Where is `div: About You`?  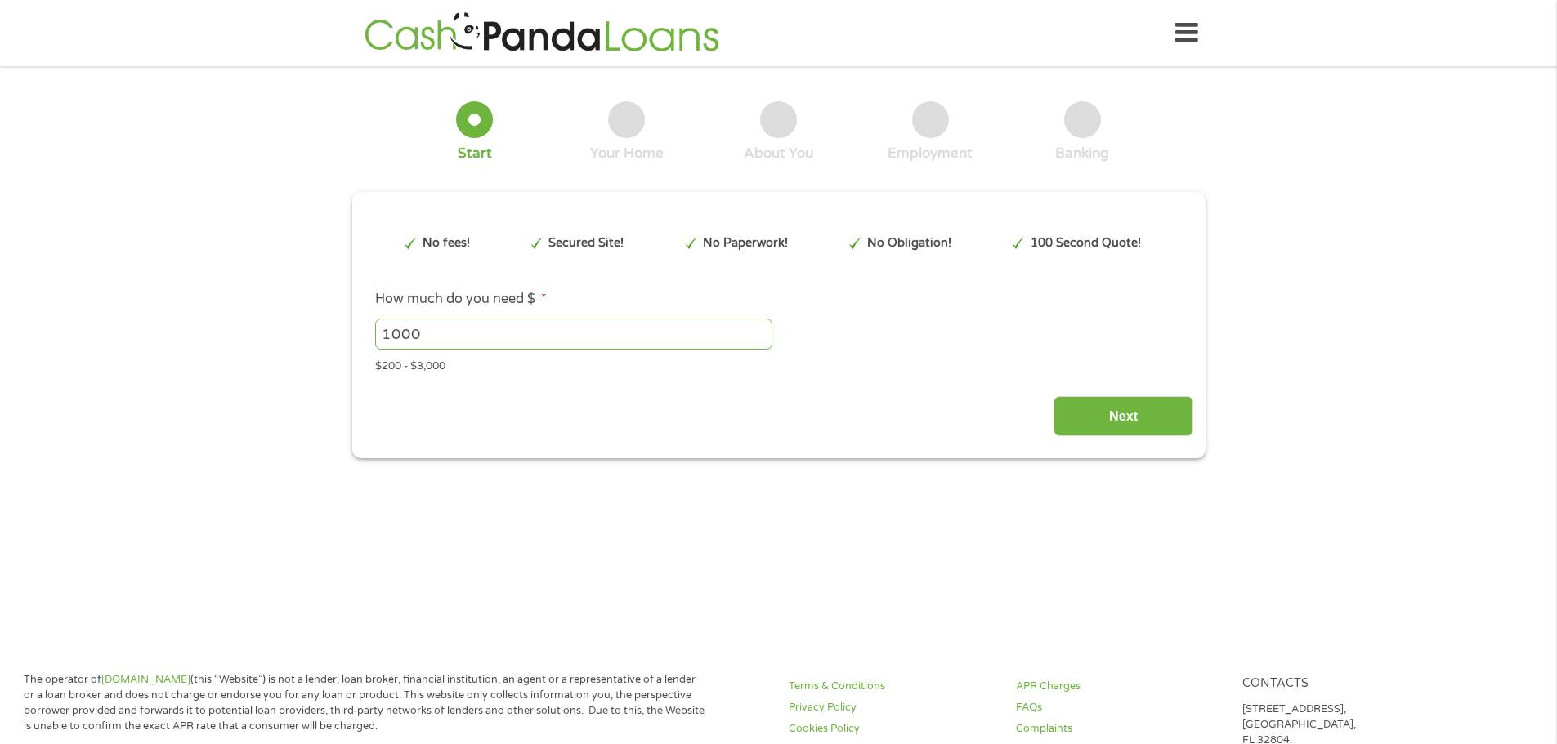 div: About You is located at coordinates (778, 154).